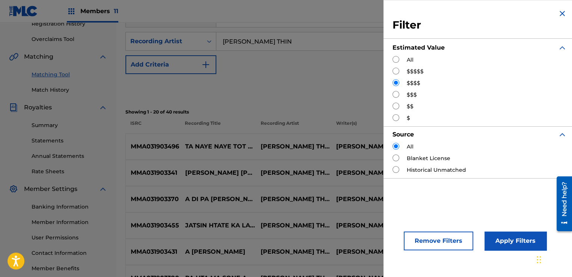 The height and width of the screenshot is (277, 572). Describe the element at coordinates (153, 173) in the screenshot. I see `p: MMA031903341` at that location.